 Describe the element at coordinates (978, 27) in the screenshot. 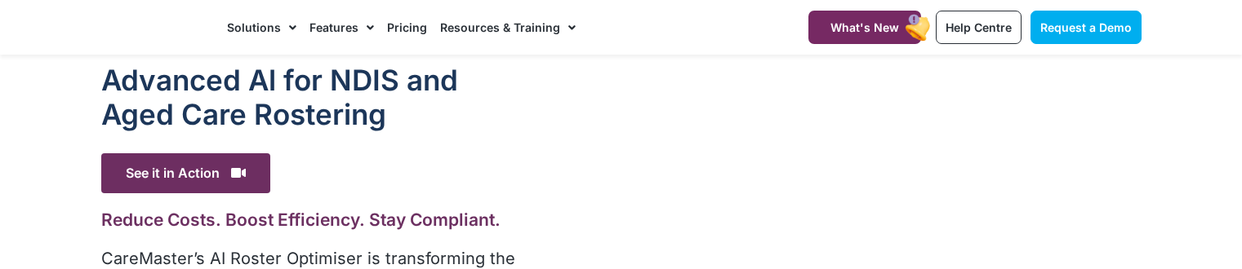

I see `a: Help Centre` at that location.